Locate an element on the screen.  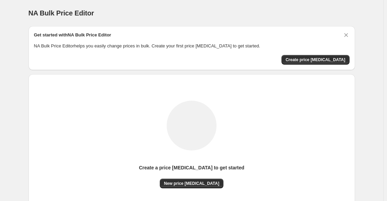
button: Create price change job is located at coordinates (315, 60).